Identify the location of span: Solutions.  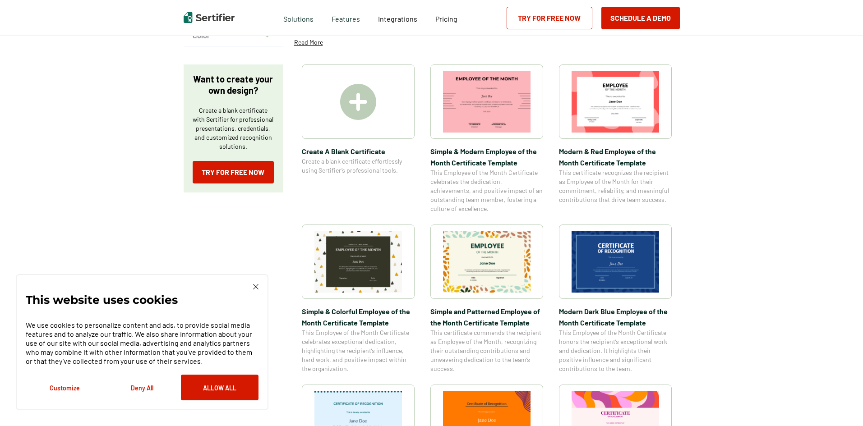
(298, 18).